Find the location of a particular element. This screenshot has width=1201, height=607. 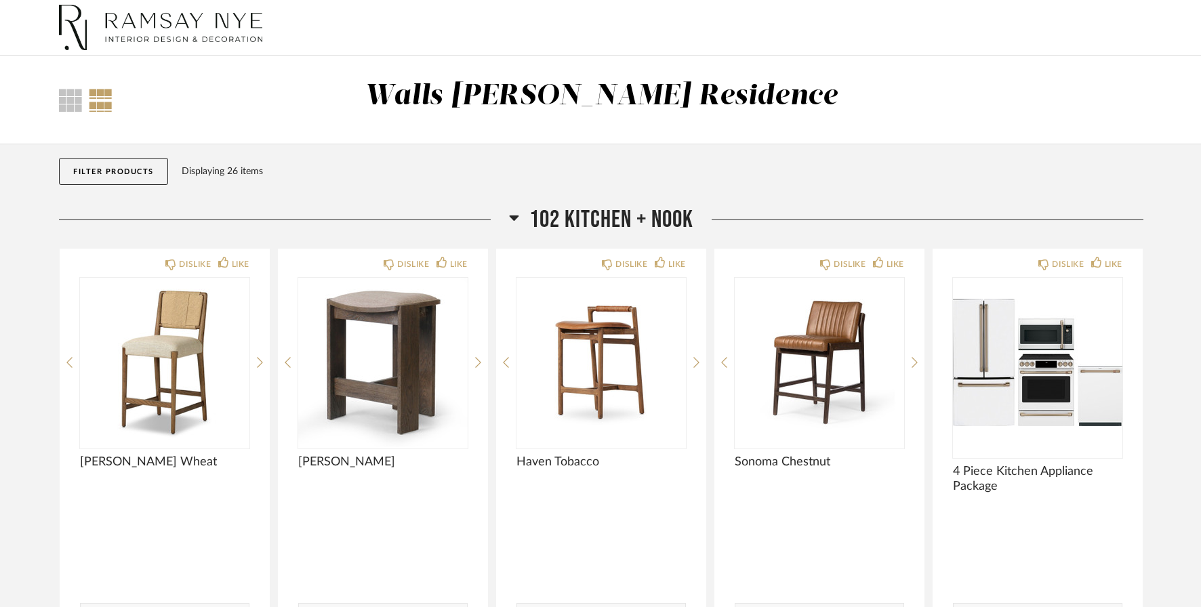

img: 01f890f0-31dd-4991-9932-d06a81d38327.jpg is located at coordinates (161, 28).